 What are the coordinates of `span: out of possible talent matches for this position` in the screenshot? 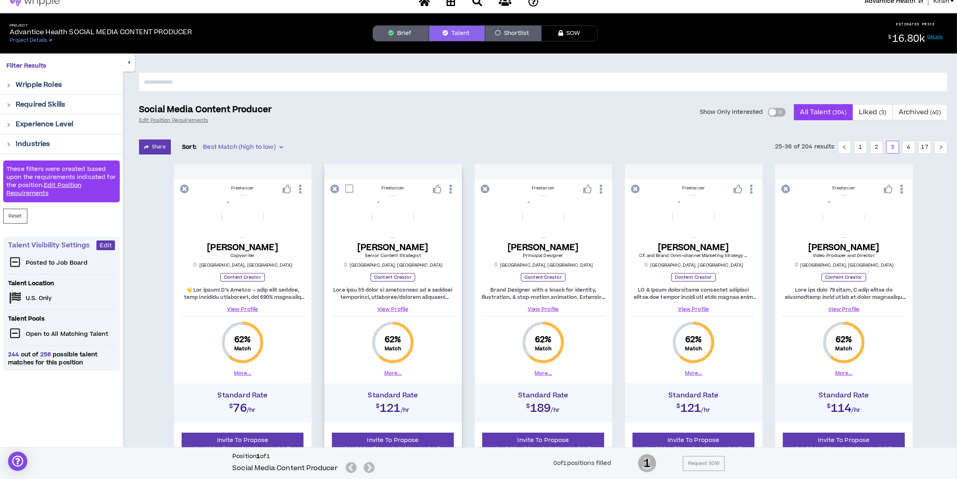 It's located at (62, 359).